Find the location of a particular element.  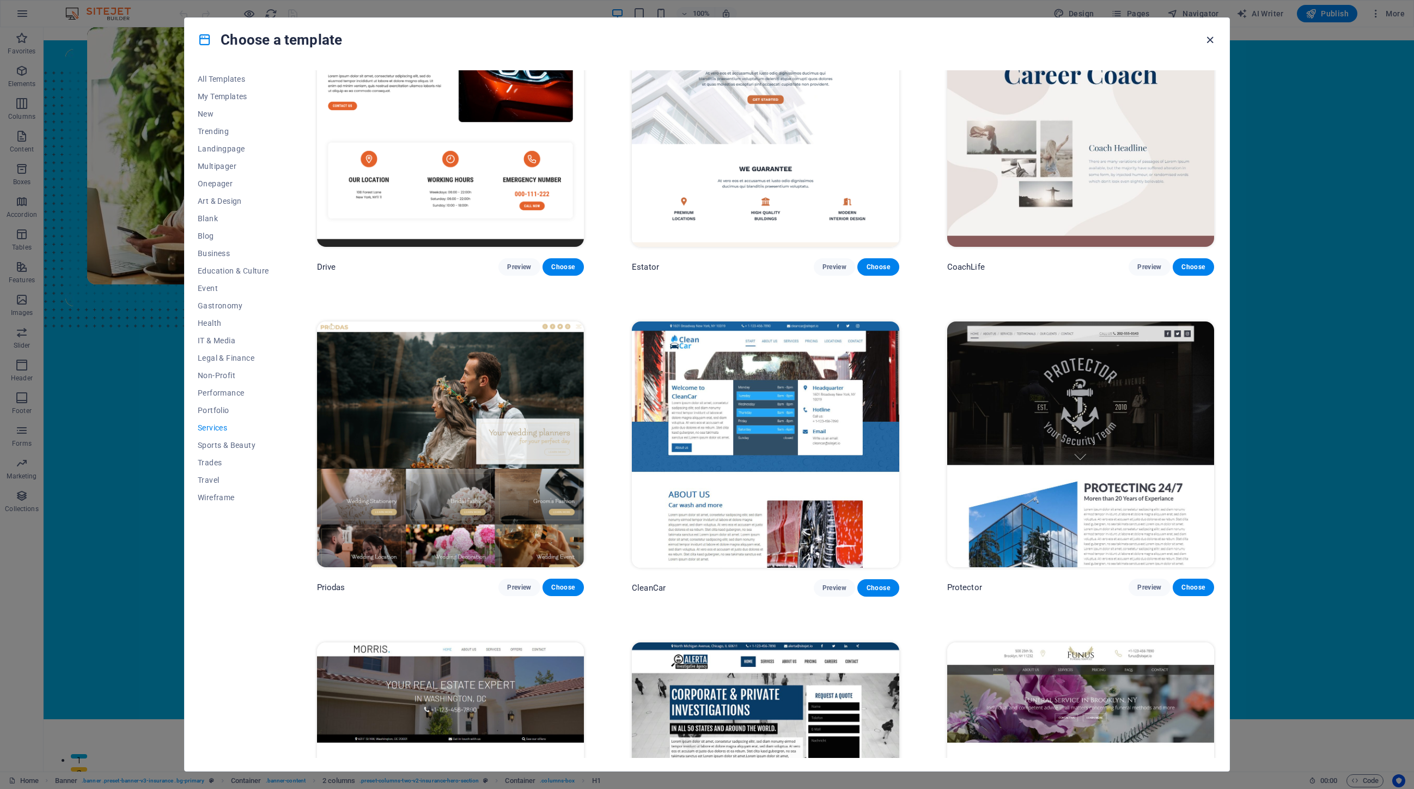

p: Protector is located at coordinates (965, 587).